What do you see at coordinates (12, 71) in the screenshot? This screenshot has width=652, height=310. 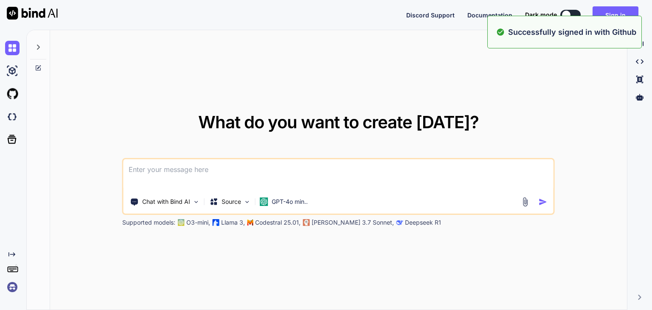 I see `img: ai-studio` at bounding box center [12, 71].